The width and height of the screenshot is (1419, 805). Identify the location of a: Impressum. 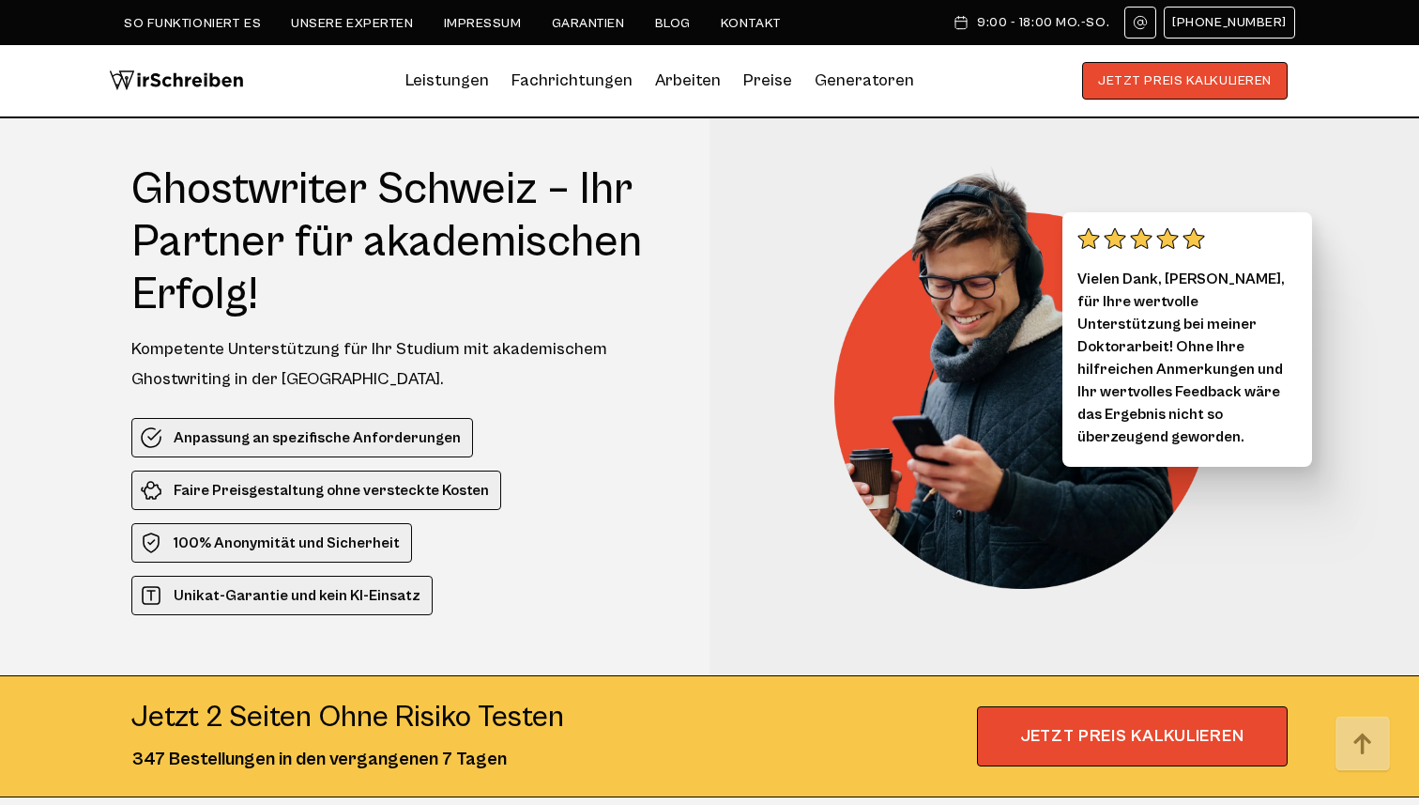
(483, 23).